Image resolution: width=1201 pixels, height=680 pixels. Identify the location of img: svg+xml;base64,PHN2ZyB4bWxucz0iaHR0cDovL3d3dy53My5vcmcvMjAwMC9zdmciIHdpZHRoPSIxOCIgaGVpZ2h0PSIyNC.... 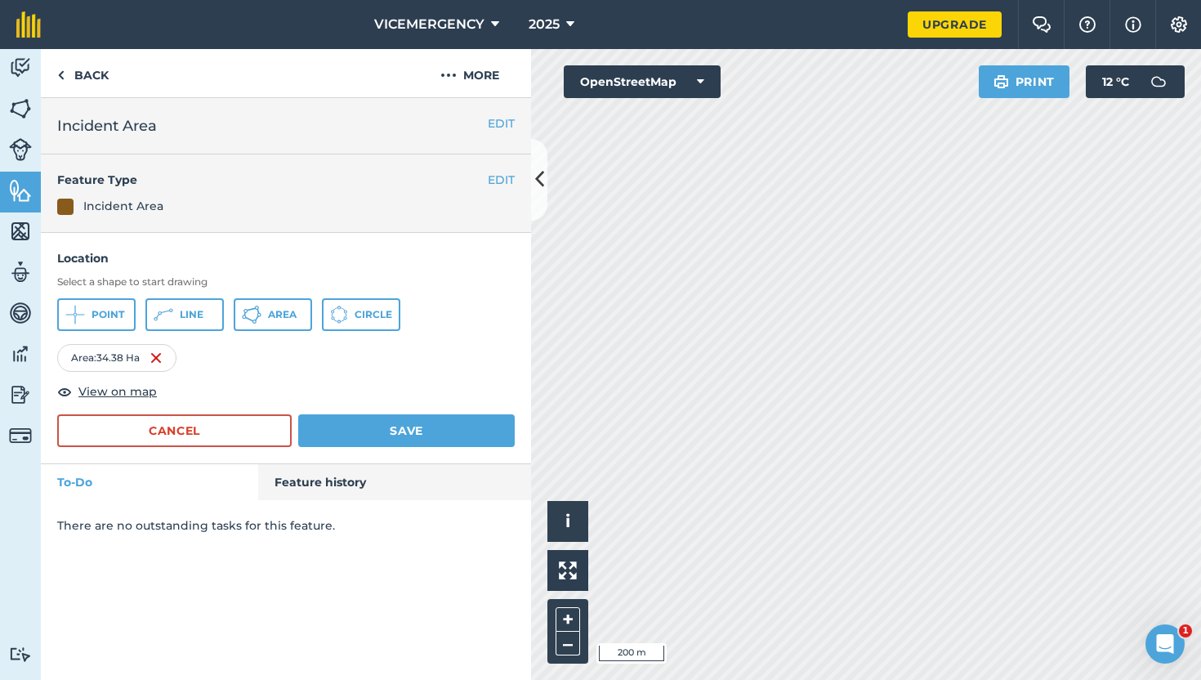
(65, 391).